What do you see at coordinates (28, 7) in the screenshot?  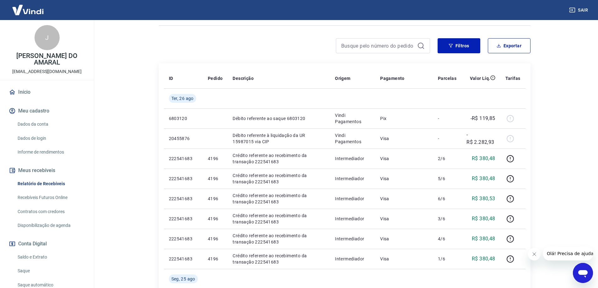 I see `span: Olá! Precisa de ajuda?` at bounding box center [28, 7].